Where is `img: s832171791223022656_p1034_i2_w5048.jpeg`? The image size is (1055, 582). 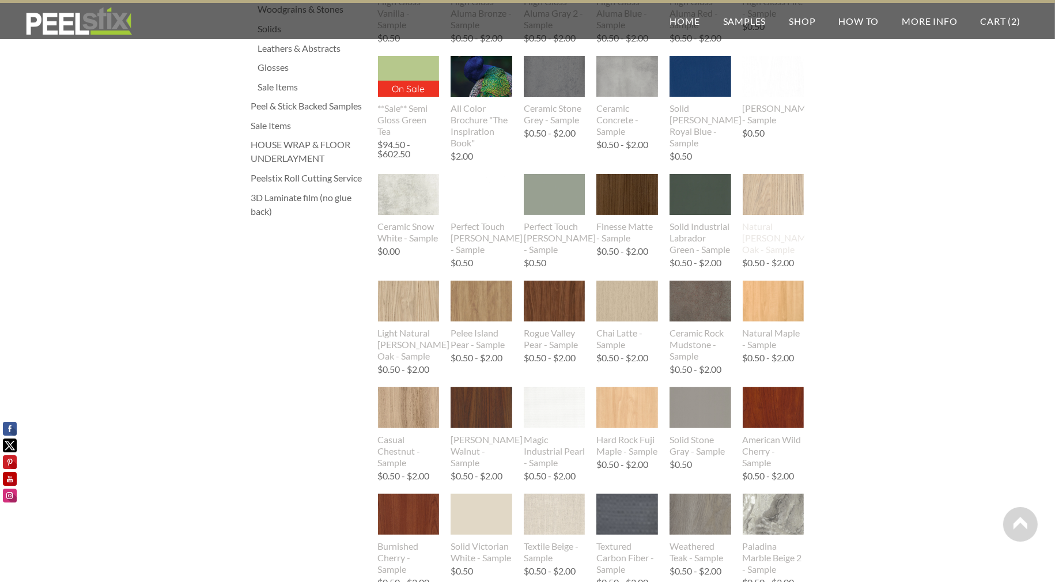 img: s832171791223022656_p1034_i2_w5048.jpeg is located at coordinates (700, 408).